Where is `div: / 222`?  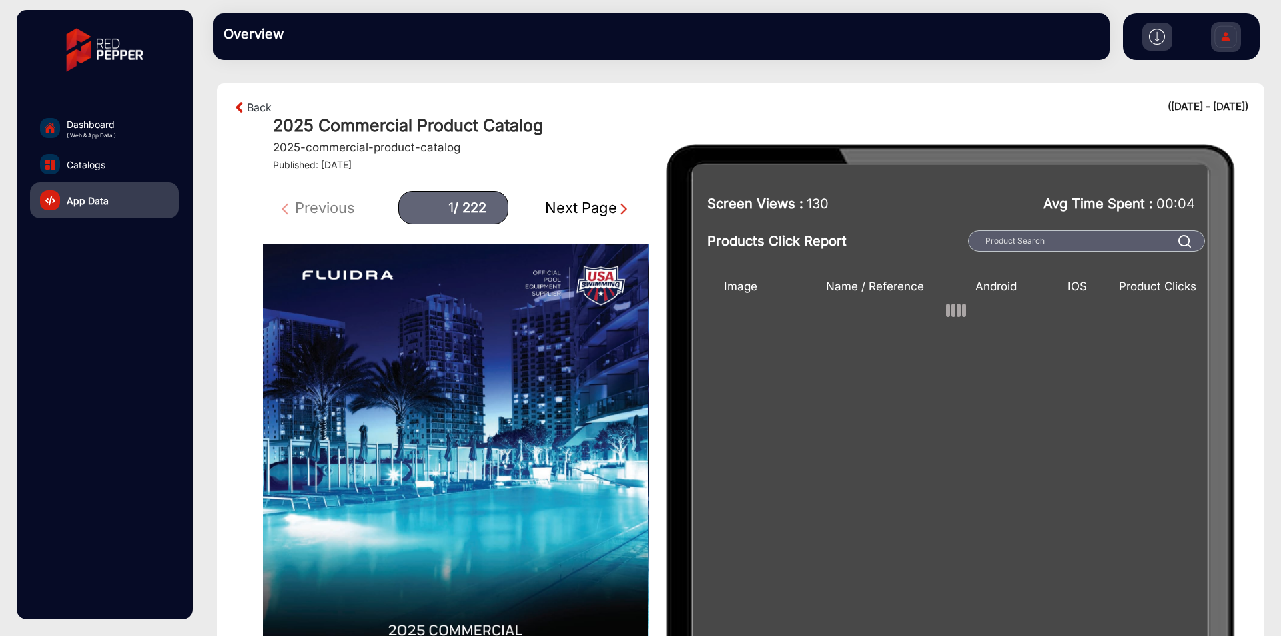 div: / 222 is located at coordinates (470, 208).